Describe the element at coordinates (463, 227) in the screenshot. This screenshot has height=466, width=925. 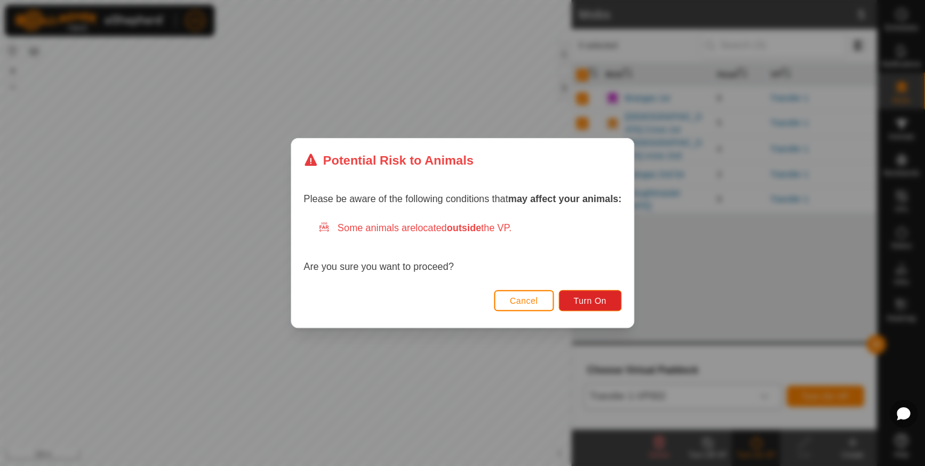
I see `span: located the VP.` at that location.